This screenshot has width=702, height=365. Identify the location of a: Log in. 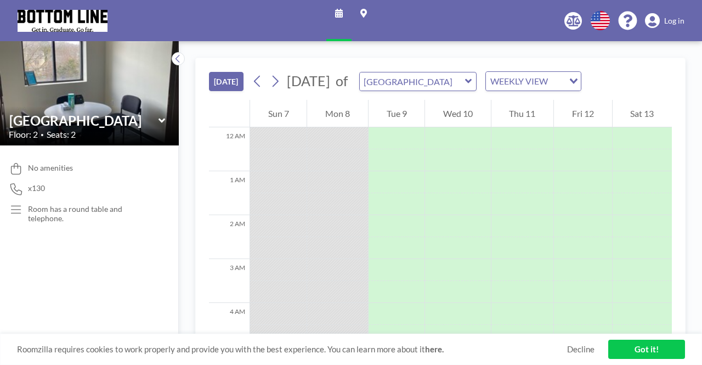
(665, 21).